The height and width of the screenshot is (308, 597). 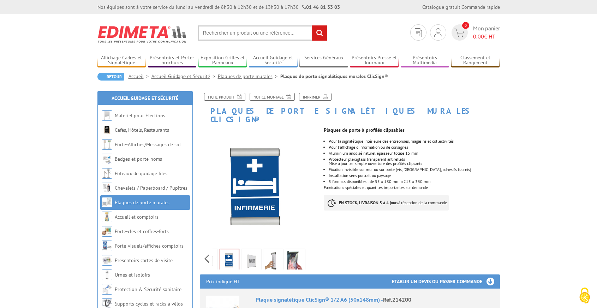 I want to click on li: Pour l'affichage d'information ou de consignes, so click(x=414, y=147).